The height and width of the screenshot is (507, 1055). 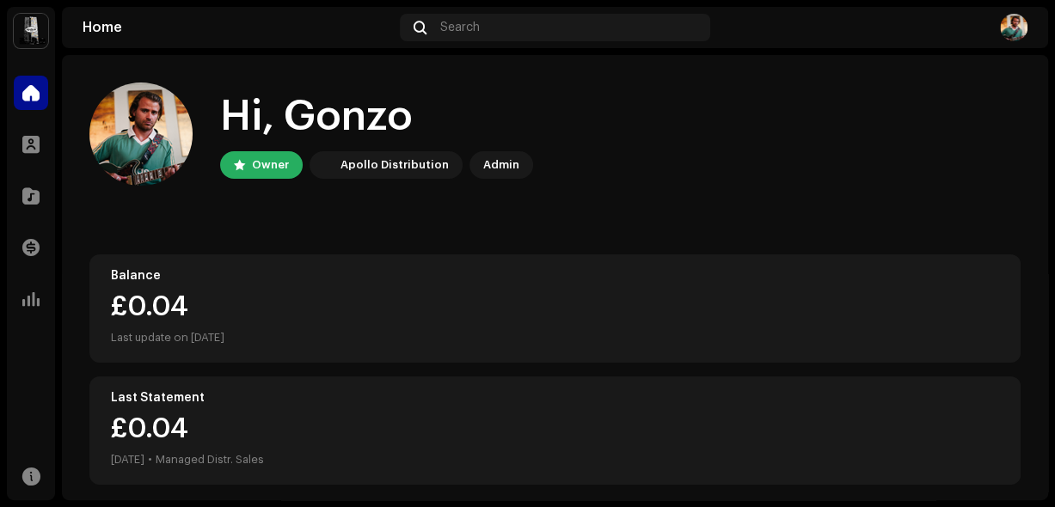 What do you see at coordinates (460, 28) in the screenshot?
I see `span: Search` at bounding box center [460, 28].